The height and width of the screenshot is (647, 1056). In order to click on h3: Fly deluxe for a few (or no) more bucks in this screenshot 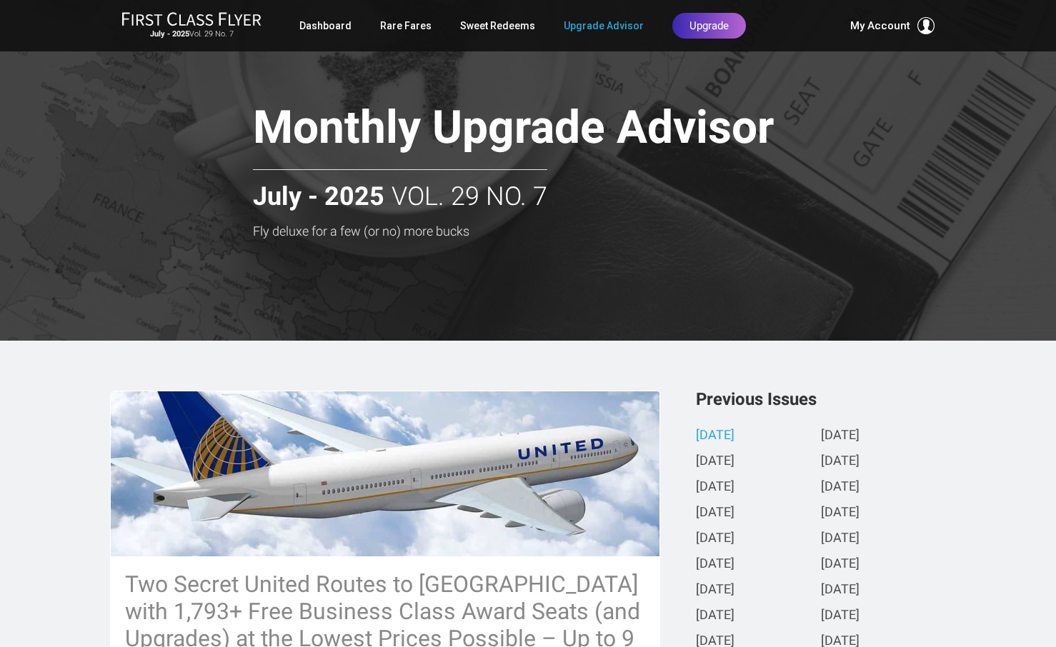, I will do `click(564, 231)`.